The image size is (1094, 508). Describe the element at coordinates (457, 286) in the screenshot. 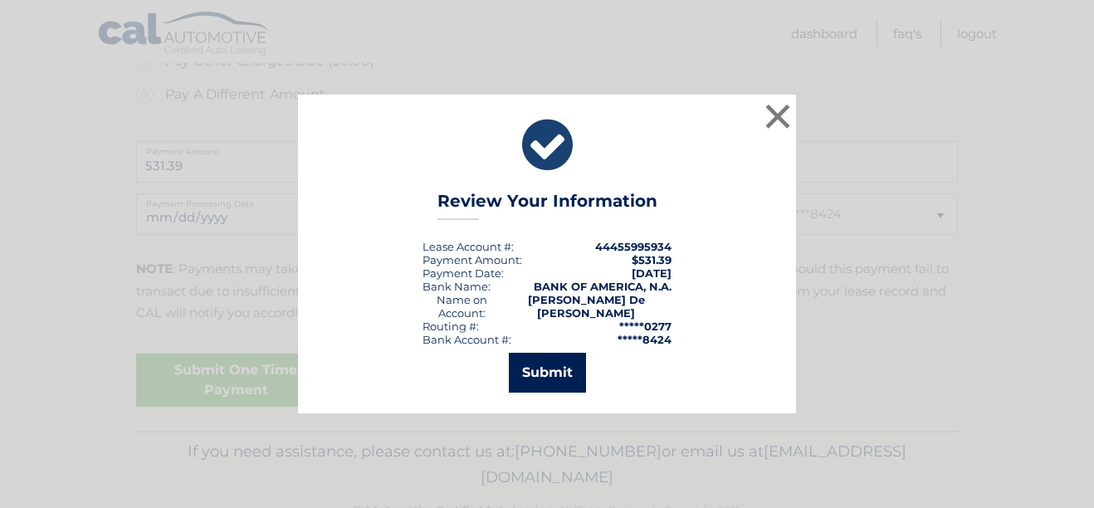

I see `div: Bank Name:` at that location.